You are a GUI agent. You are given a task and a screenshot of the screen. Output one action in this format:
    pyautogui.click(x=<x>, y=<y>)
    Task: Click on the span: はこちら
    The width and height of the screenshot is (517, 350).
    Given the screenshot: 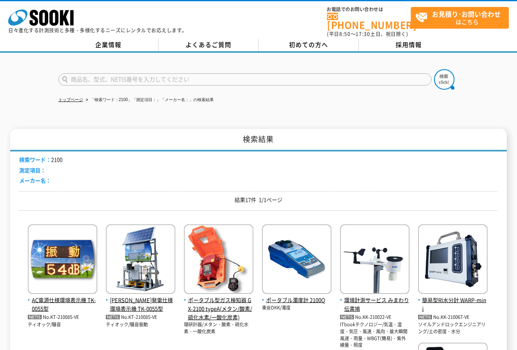 What is the action you would take?
    pyautogui.click(x=462, y=18)
    